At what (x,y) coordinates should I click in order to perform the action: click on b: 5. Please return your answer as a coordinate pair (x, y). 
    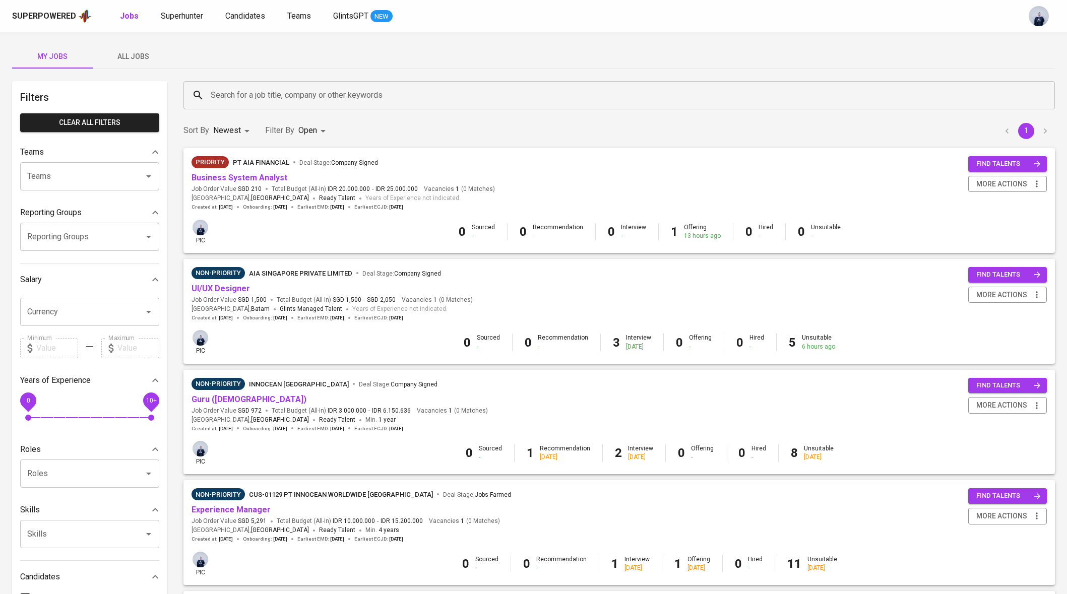
    Looking at the image, I should click on (793, 343).